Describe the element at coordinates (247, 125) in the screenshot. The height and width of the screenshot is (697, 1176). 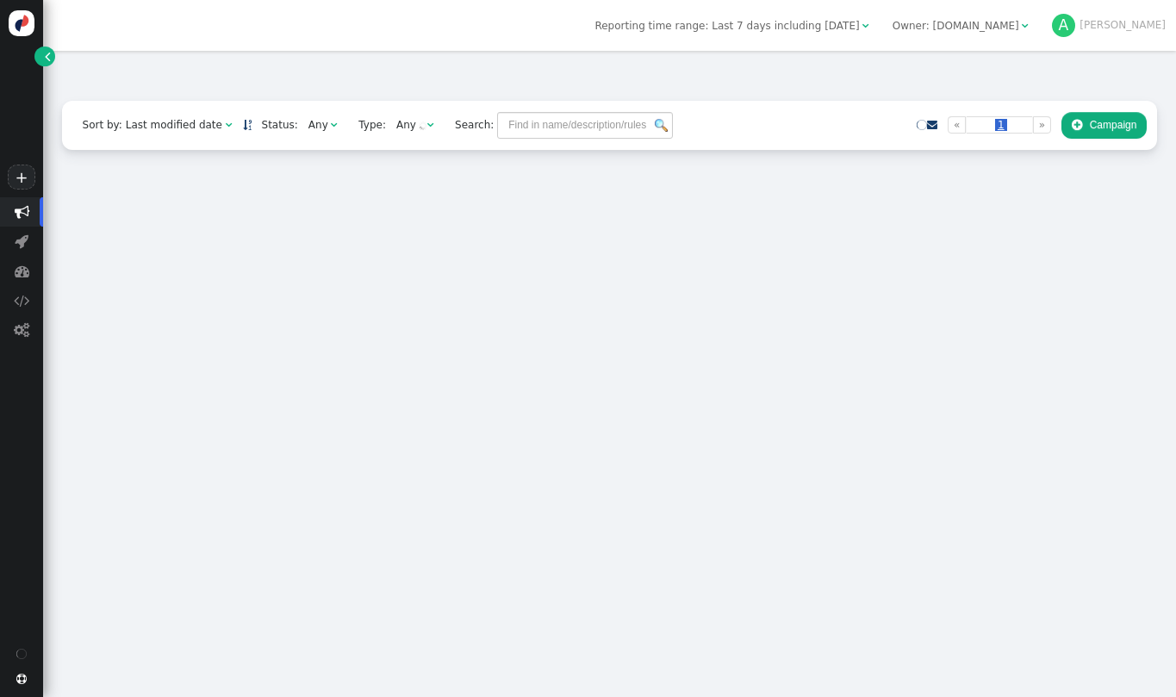
I see `span: Sorted in descending order` at that location.